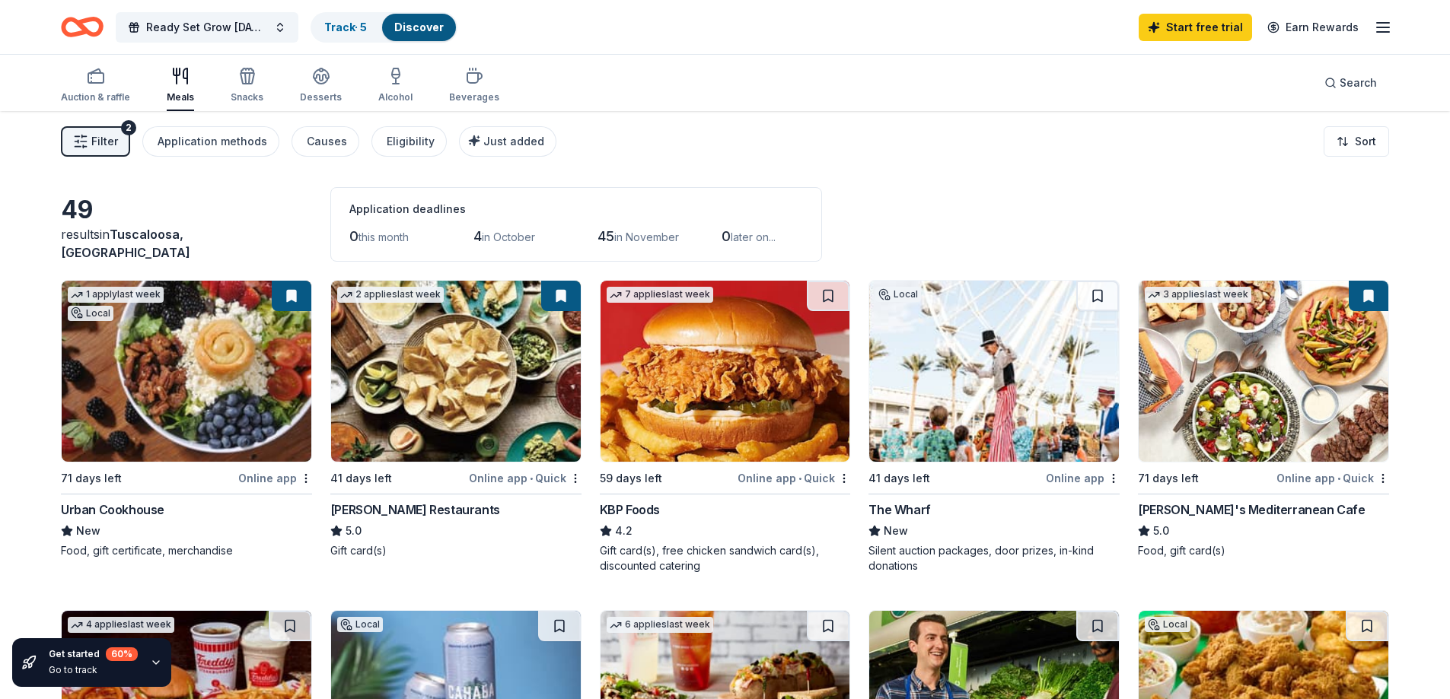  Describe the element at coordinates (345, 27) in the screenshot. I see `a: Track· 5` at that location.